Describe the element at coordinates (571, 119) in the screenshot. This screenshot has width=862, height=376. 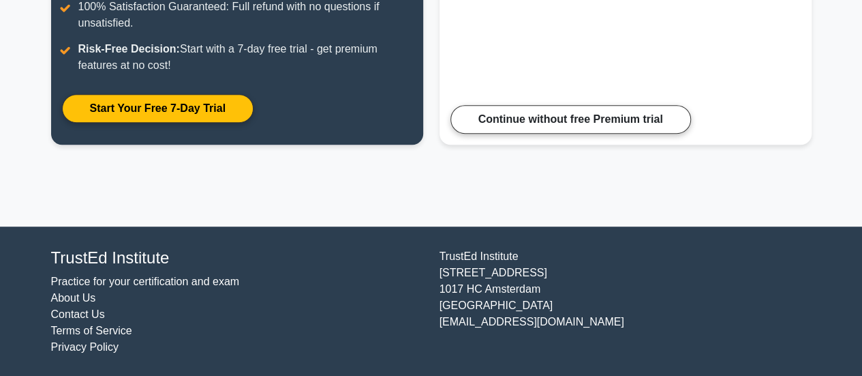
I see `a: Continue without free Premium trial` at that location.